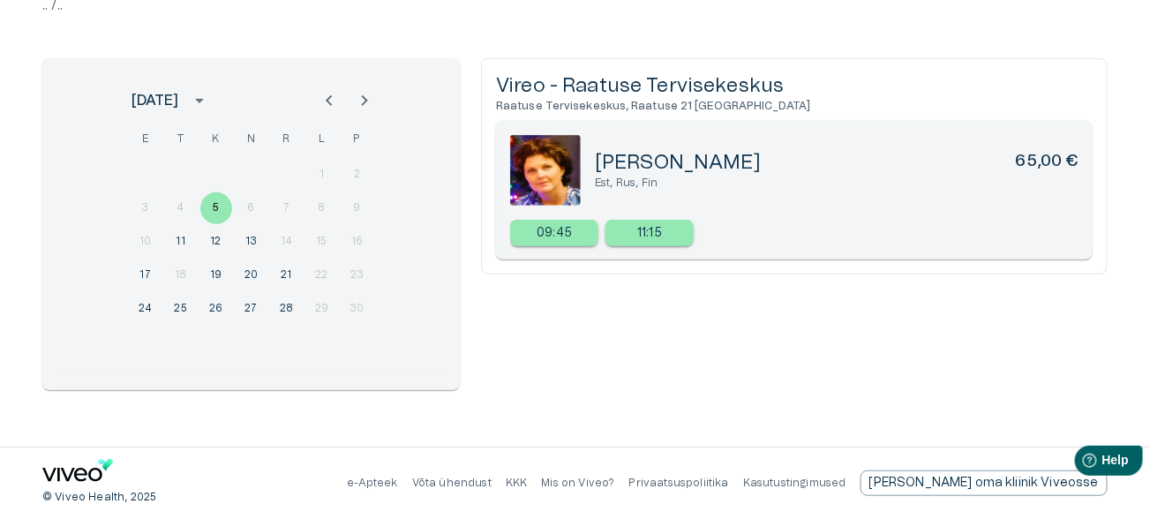 This screenshot has width=1150, height=519. Describe the element at coordinates (516, 483) in the screenshot. I see `a: KKK` at that location.